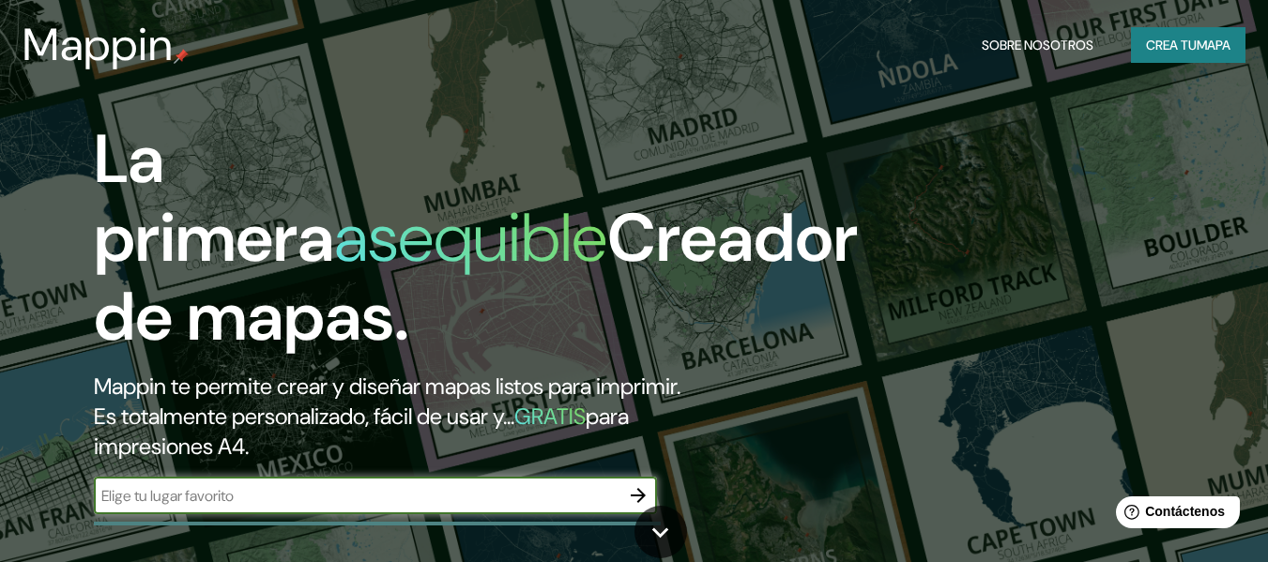 This screenshot has height=562, width=1268. Describe the element at coordinates (1171, 45) in the screenshot. I see `font: Crea tu` at that location.